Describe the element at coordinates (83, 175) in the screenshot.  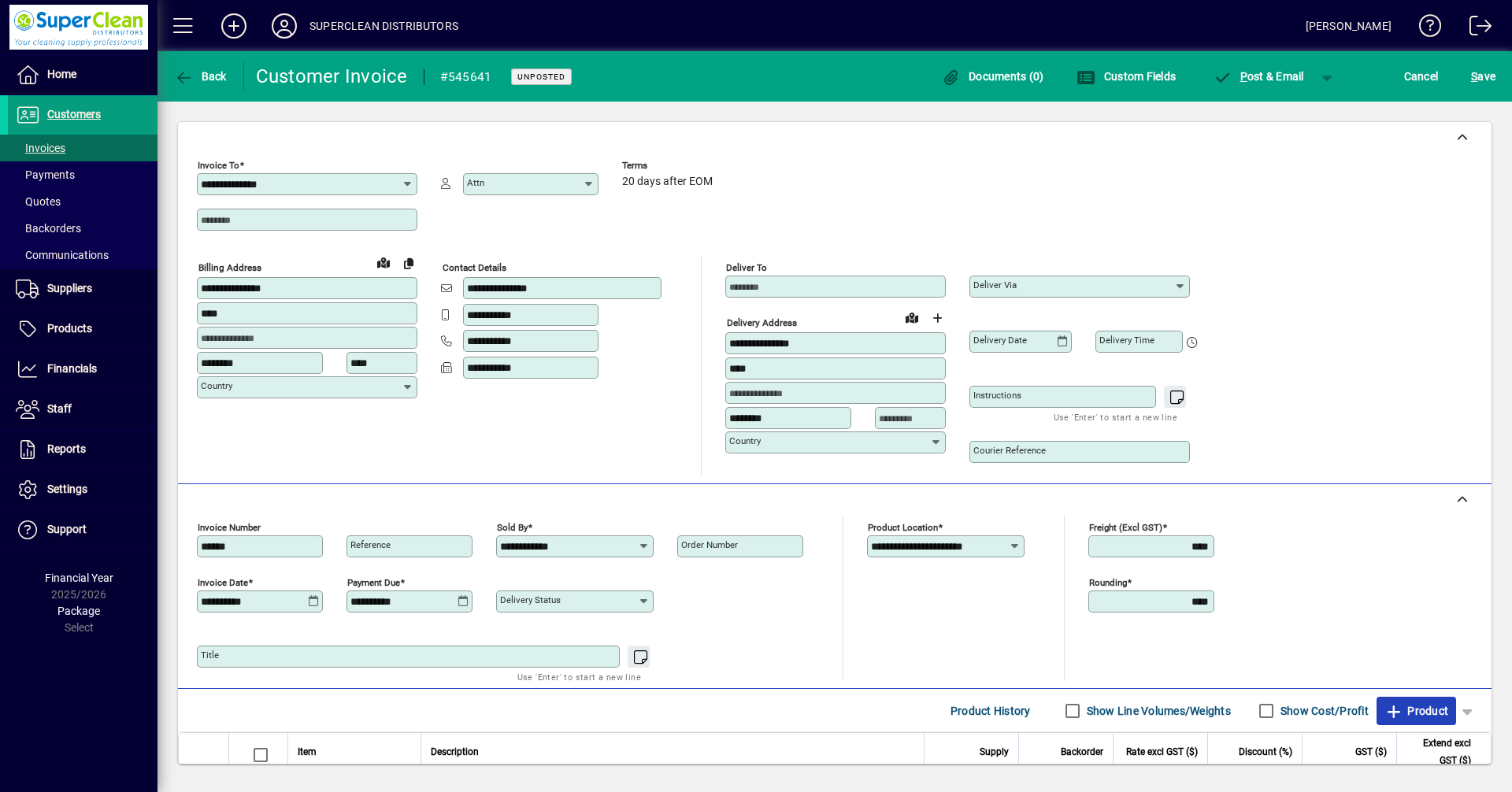
I see `a: Payments` at that location.